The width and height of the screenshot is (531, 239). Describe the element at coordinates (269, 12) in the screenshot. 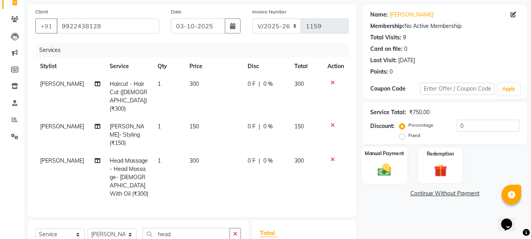

I see `label: Invoice Number` at that location.